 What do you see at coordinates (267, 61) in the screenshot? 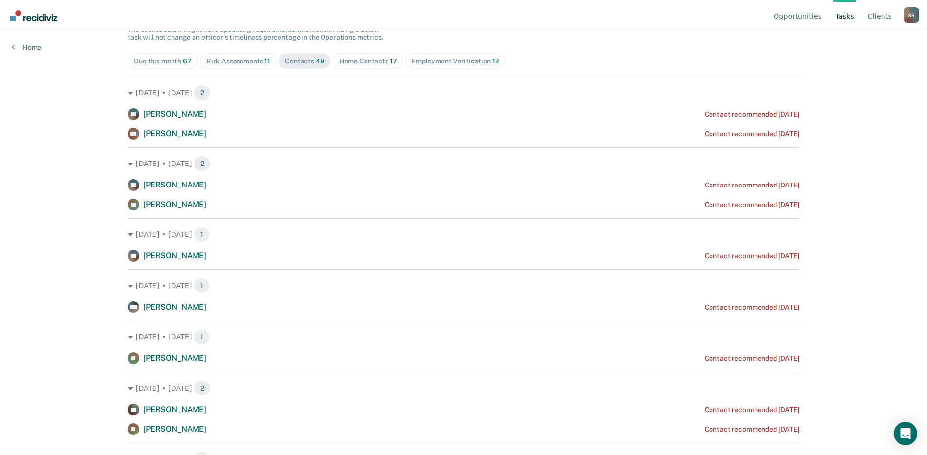
I see `span: 11` at bounding box center [267, 61].